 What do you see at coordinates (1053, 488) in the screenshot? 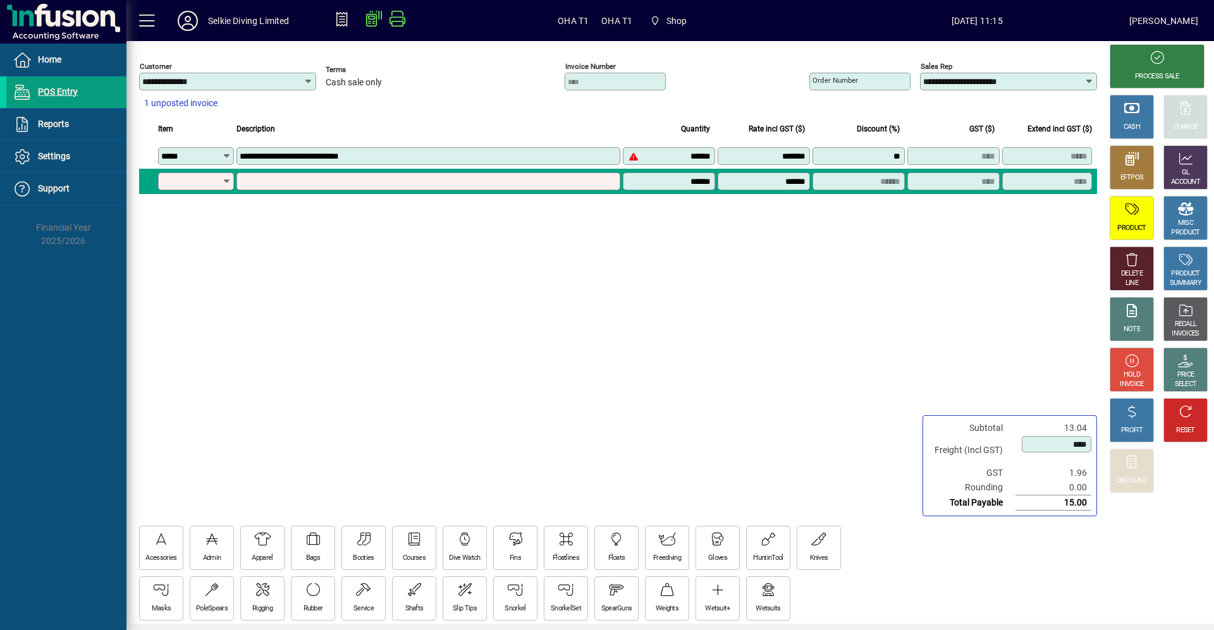
I see `td: 0.00` at bounding box center [1053, 488].